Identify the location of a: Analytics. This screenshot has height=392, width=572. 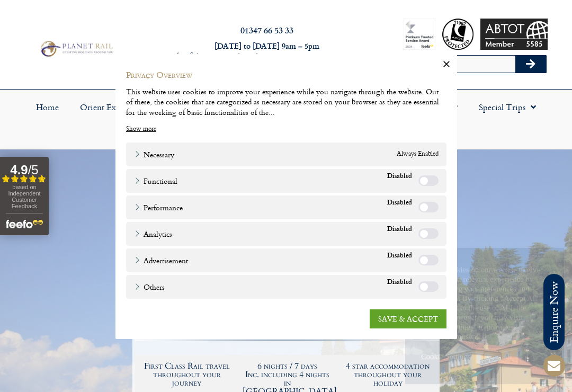
(153, 233).